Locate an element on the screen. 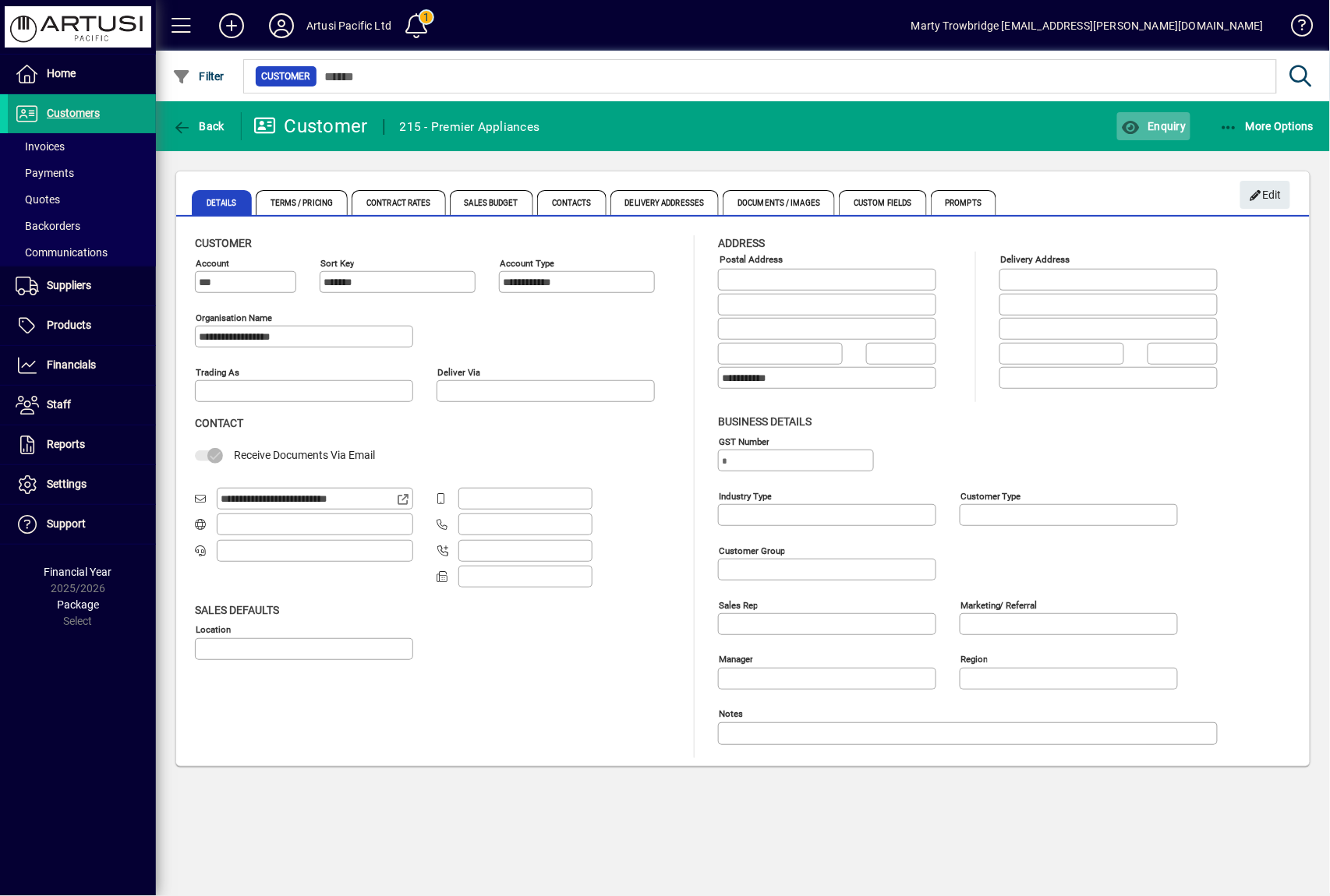  button: Back is located at coordinates (198, 127).